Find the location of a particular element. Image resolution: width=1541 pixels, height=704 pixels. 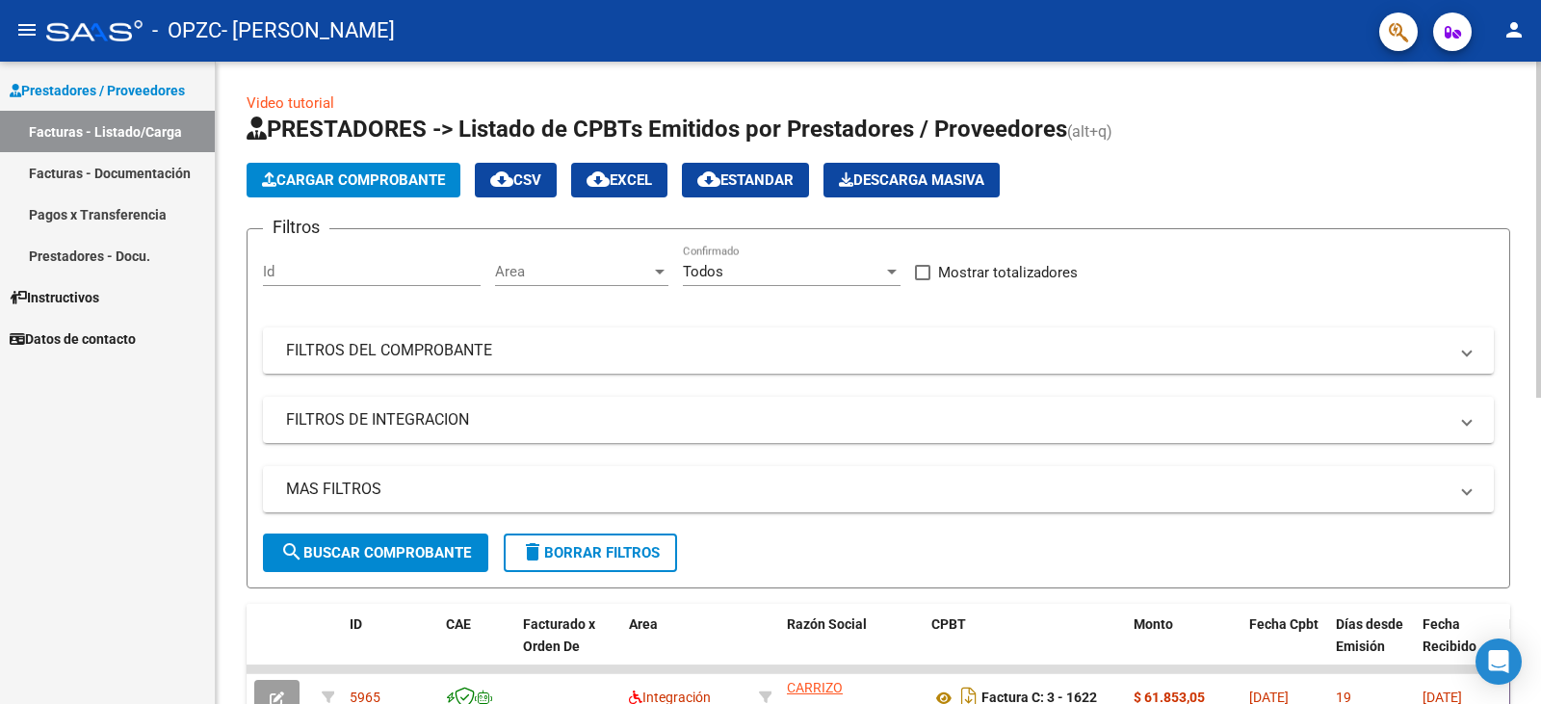

span: CSV is located at coordinates (515, 180).